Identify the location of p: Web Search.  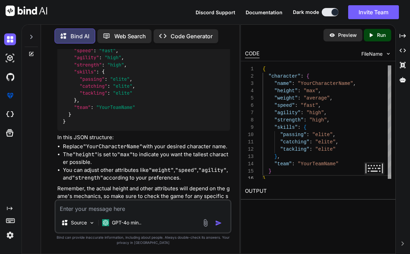
(130, 36).